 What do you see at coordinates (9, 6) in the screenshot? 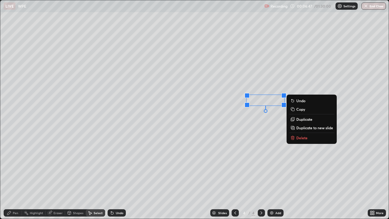
I see `p: LIVE` at bounding box center [9, 6].